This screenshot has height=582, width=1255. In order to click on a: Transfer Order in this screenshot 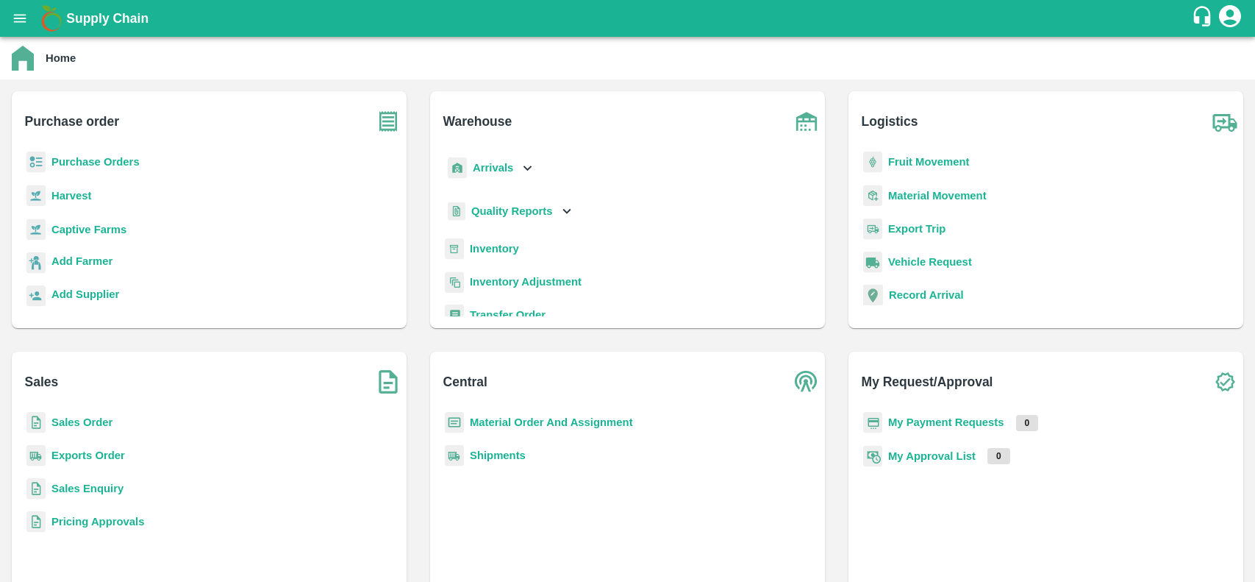, I will do `click(507, 315)`.